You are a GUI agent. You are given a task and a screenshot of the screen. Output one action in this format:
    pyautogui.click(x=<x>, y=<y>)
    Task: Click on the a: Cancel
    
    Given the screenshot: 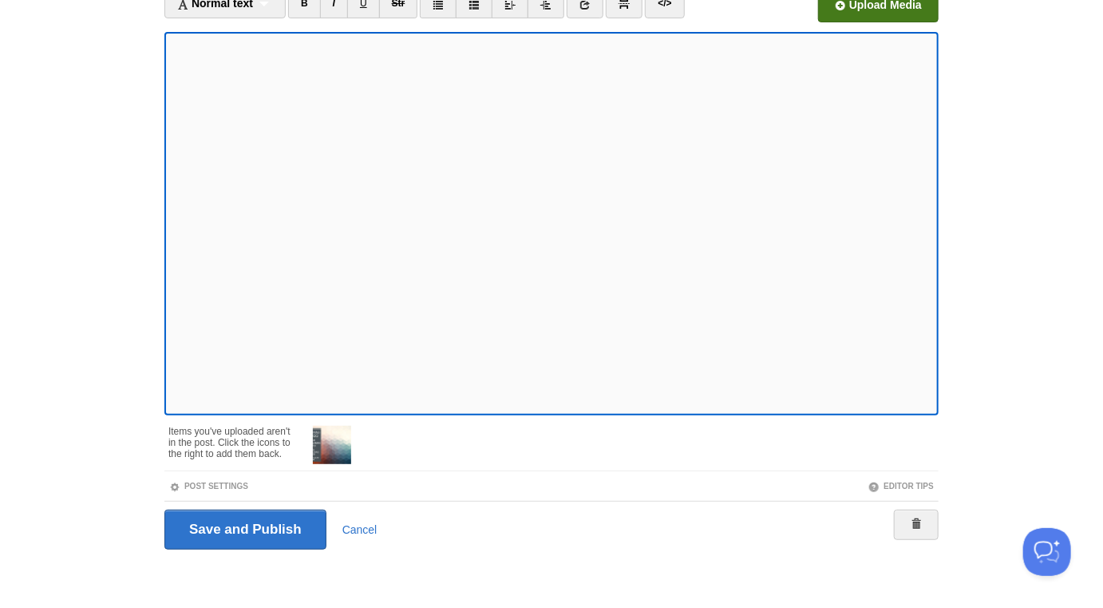 What is the action you would take?
    pyautogui.click(x=360, y=529)
    